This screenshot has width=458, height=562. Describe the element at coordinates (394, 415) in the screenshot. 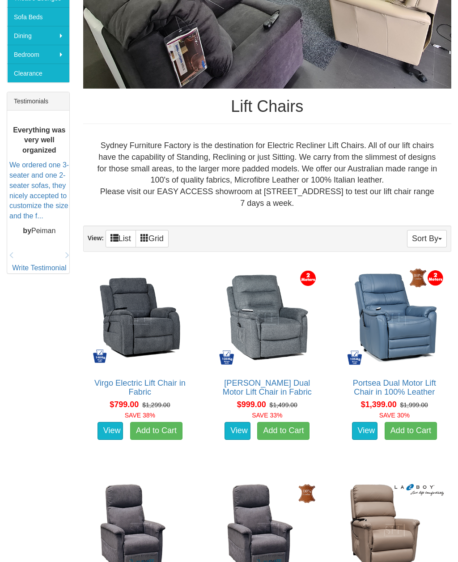

I see `font: SAVE 30%` at that location.